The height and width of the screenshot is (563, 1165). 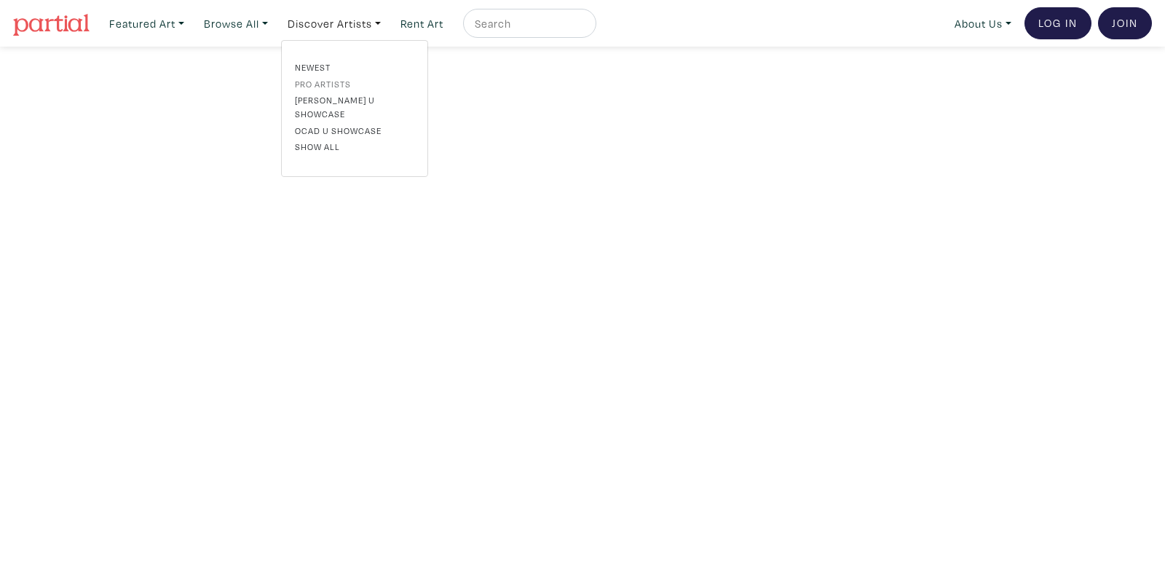 What do you see at coordinates (528, 23) in the screenshot?
I see `input: Search` at bounding box center [528, 23].